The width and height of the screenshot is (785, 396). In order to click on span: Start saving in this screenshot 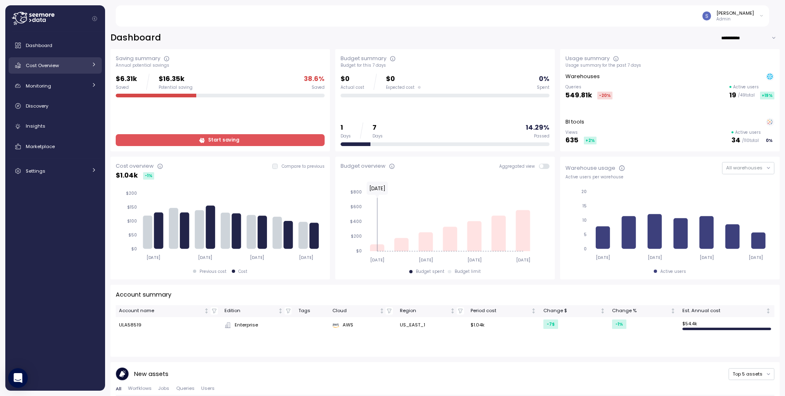, I will do `click(224, 140)`.